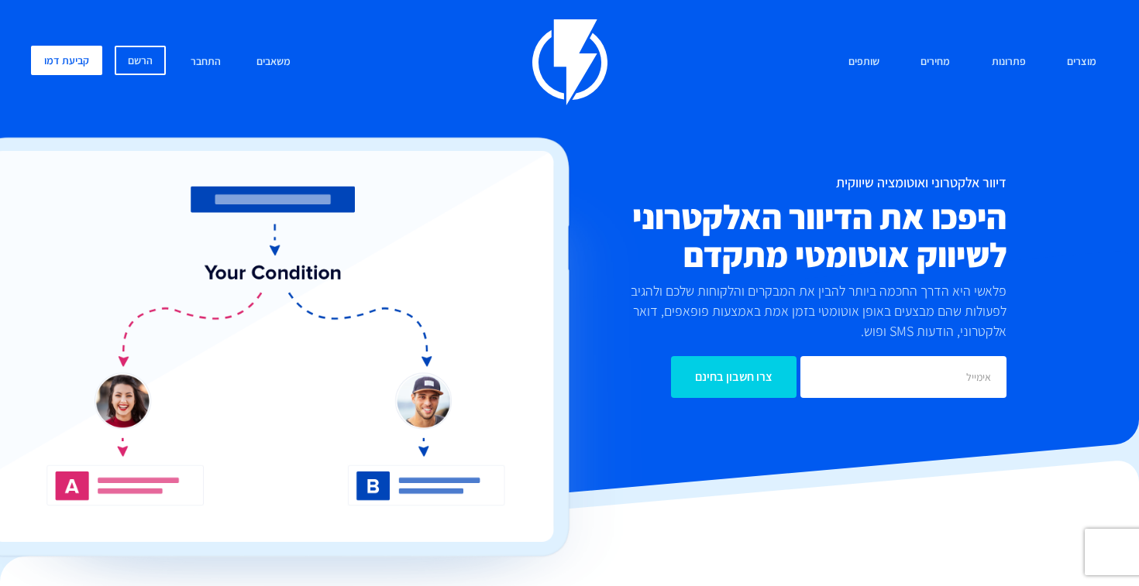 Image resolution: width=1139 pixels, height=586 pixels. What do you see at coordinates (1081, 62) in the screenshot?
I see `a: מוצרים` at bounding box center [1081, 62].